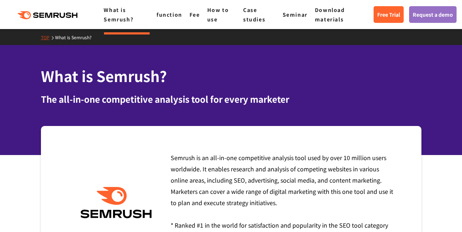 The image size is (462, 232). Describe the element at coordinates (330, 14) in the screenshot. I see `a: Download materials` at that location.